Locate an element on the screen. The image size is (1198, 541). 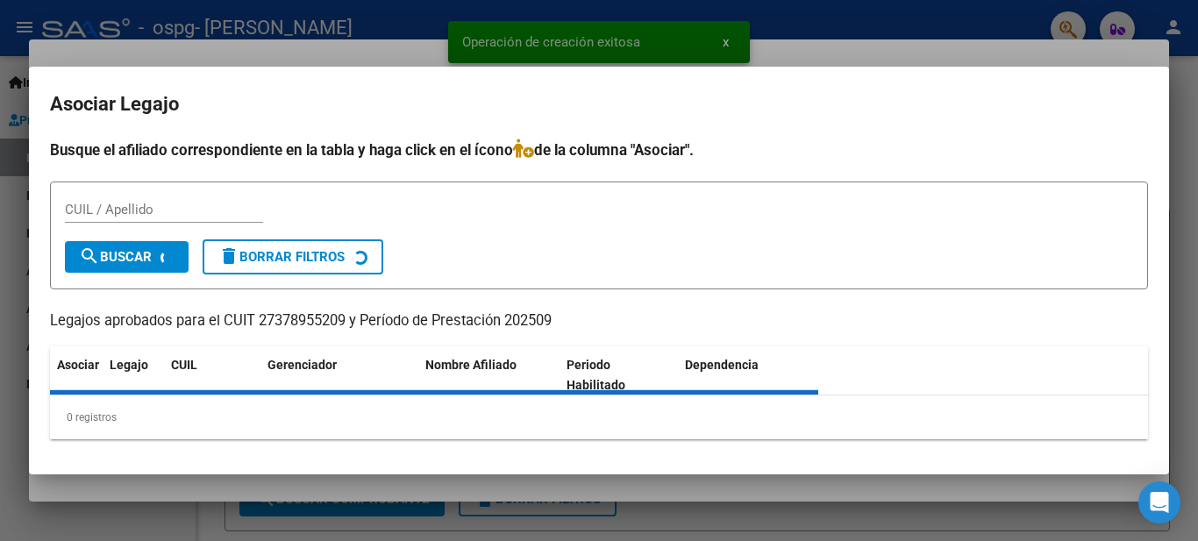
span: Borrar Filtros is located at coordinates (281, 257).